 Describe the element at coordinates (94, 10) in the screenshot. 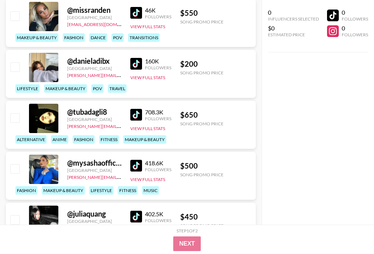

I see `div: @ missranden` at that location.